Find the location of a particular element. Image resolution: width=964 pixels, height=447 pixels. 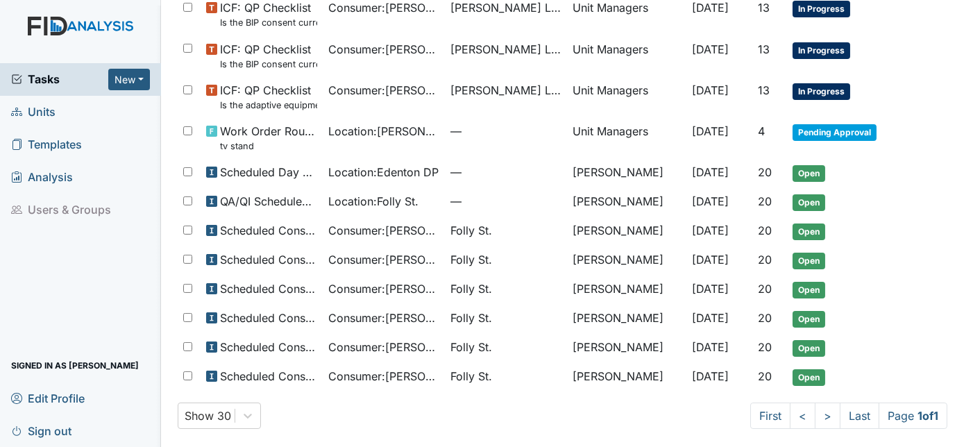

strong: 1 of 1 is located at coordinates (928, 416).